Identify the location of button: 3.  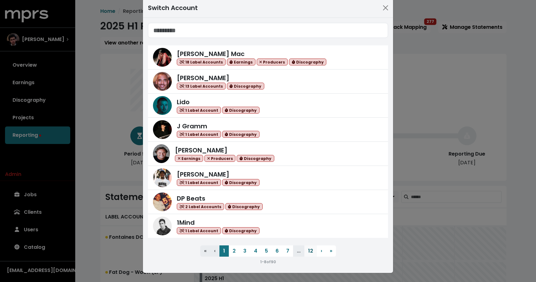
(245, 251).